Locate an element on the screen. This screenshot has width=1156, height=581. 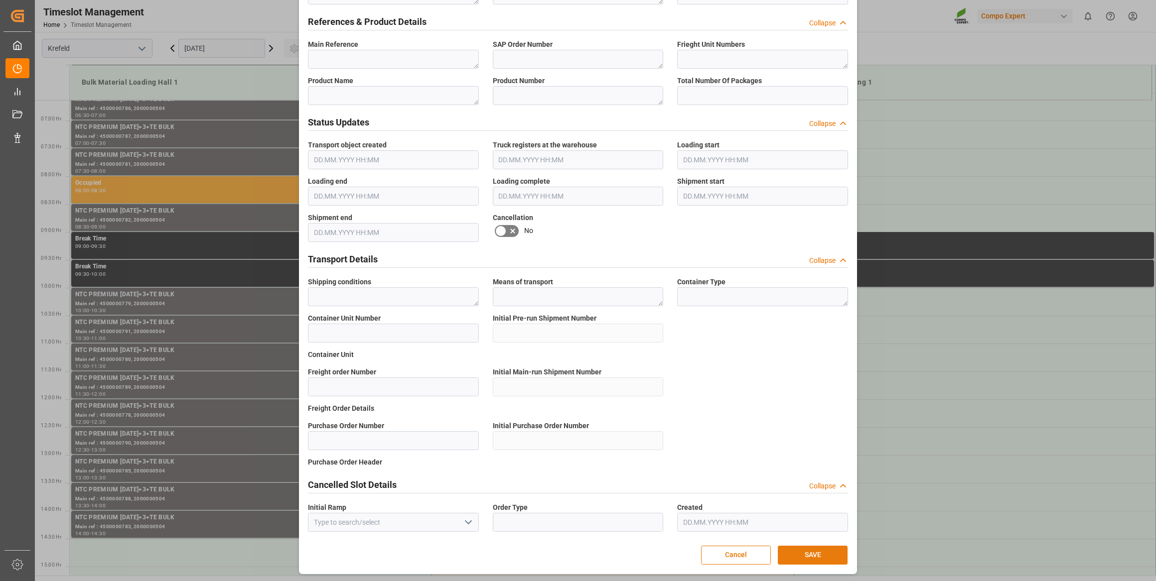
span: Loading end is located at coordinates (327, 181).